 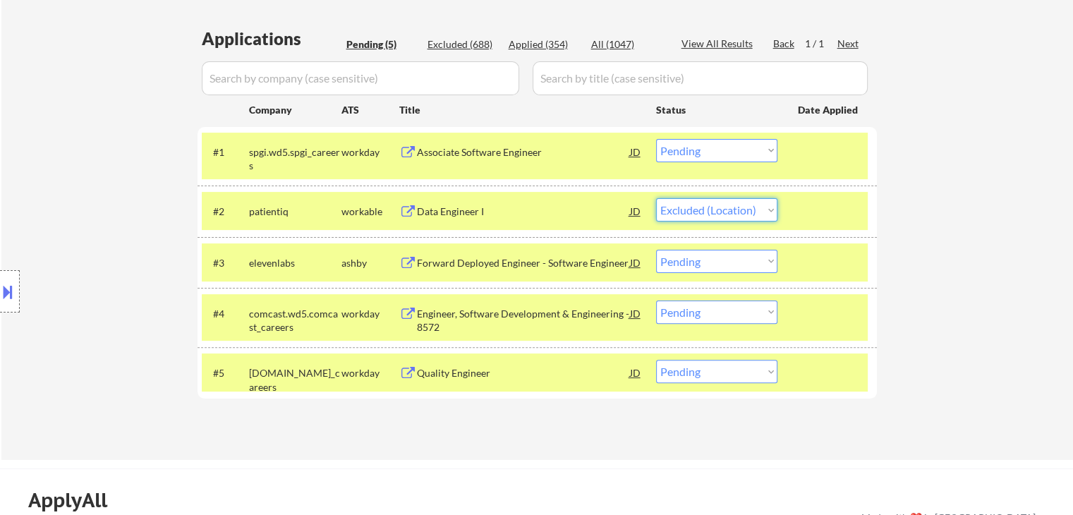 What do you see at coordinates (717, 109) in the screenshot?
I see `div: Status` at bounding box center [717, 109].